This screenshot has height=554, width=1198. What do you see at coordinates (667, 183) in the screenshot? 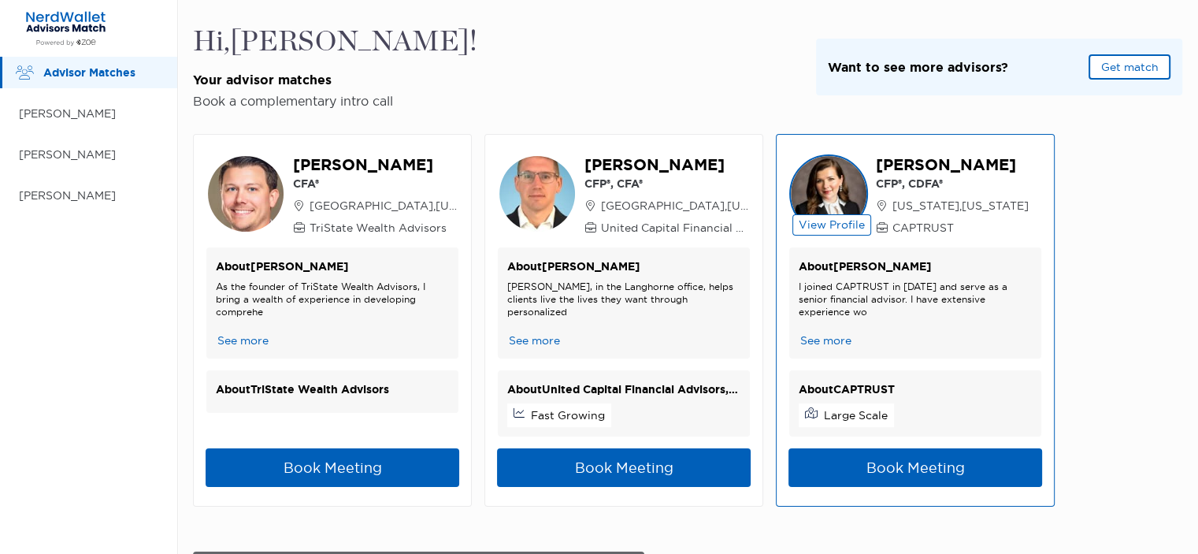
I see `p: CFP®, CFA®` at bounding box center [667, 183].